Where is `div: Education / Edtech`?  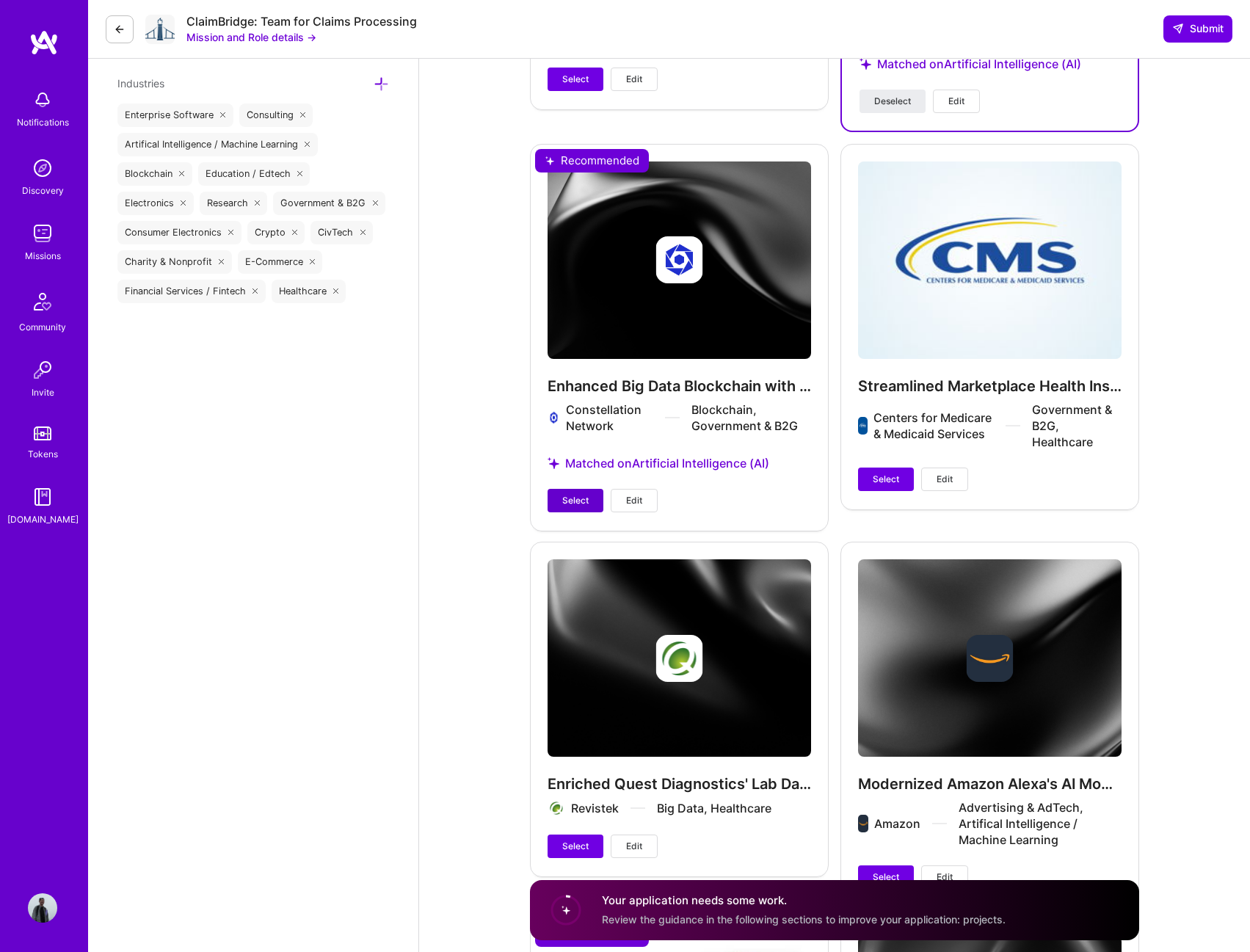 div: Education / Edtech is located at coordinates (254, 174).